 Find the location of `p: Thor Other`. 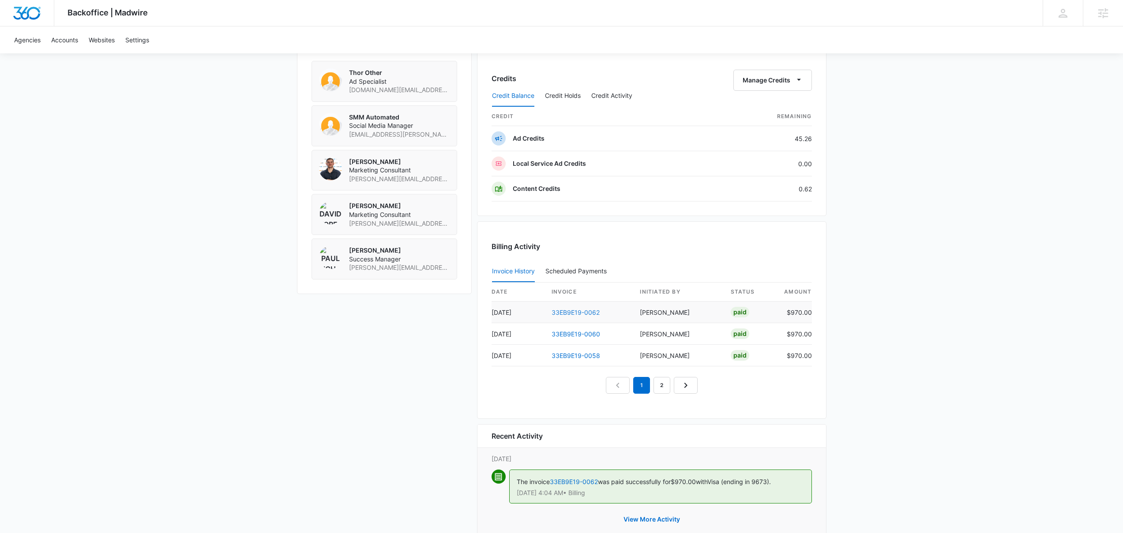

p: Thor Other is located at coordinates (399, 73).